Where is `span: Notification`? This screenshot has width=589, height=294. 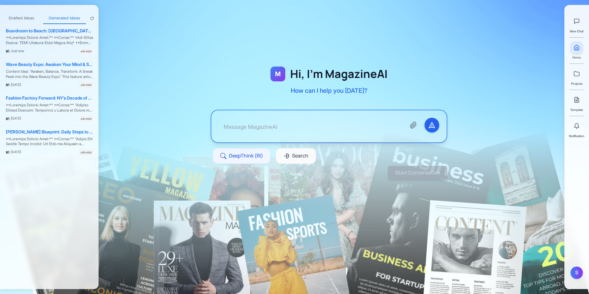 span: Notification is located at coordinates (576, 136).